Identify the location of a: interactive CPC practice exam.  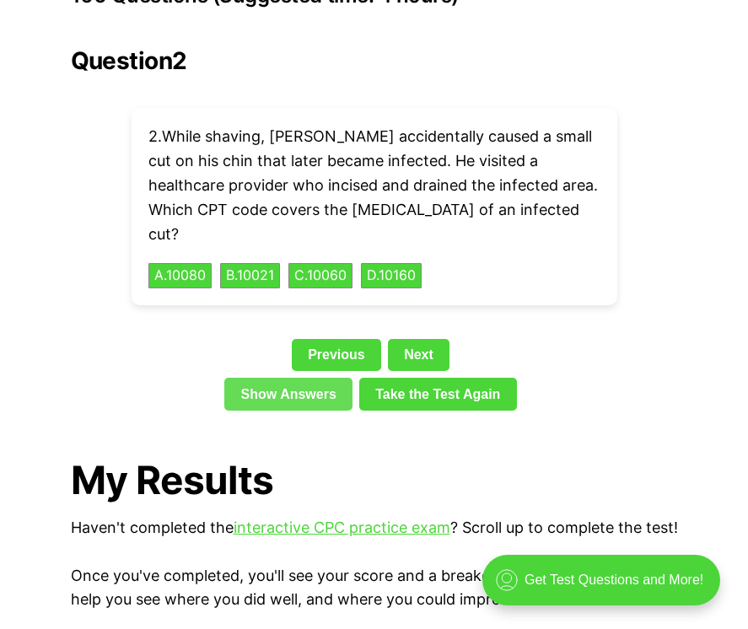
(341, 527).